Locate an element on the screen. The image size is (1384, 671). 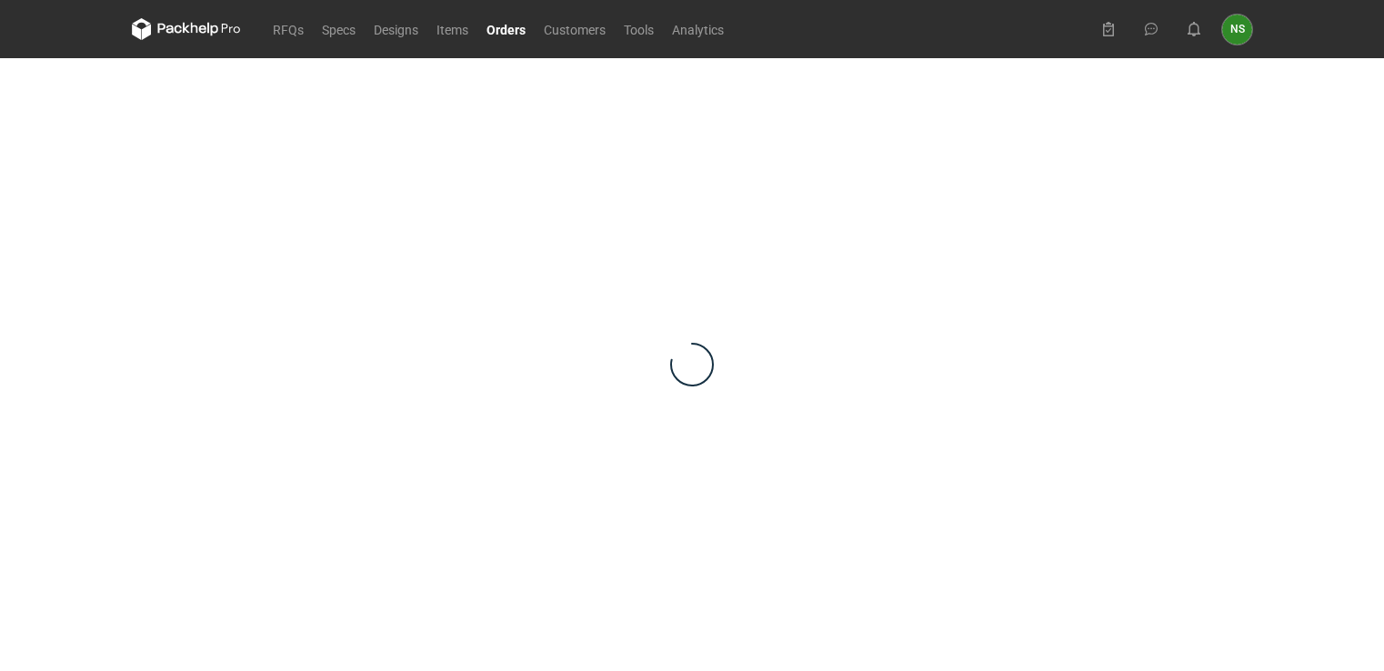
a: Tools is located at coordinates (639, 29).